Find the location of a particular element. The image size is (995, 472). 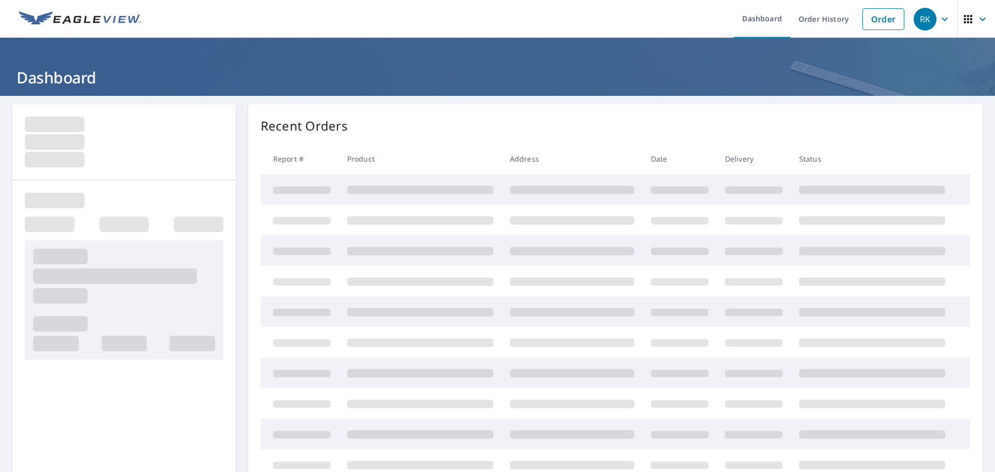

th: Address is located at coordinates (572, 159).